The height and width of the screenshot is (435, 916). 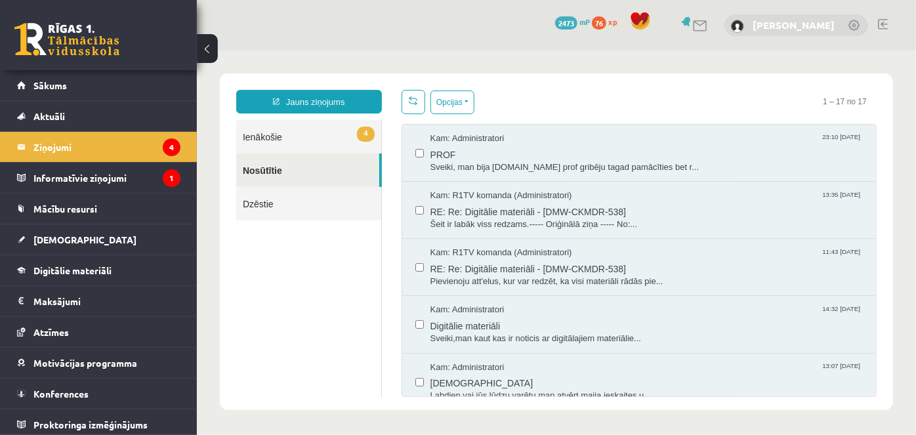 I want to click on span: Aktuāli, so click(x=49, y=116).